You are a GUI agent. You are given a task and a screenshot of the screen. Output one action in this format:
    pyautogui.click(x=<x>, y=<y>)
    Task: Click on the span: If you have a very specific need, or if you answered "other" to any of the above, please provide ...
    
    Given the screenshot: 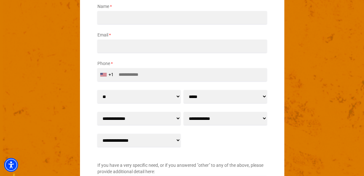 What is the action you would take?
    pyautogui.click(x=180, y=169)
    